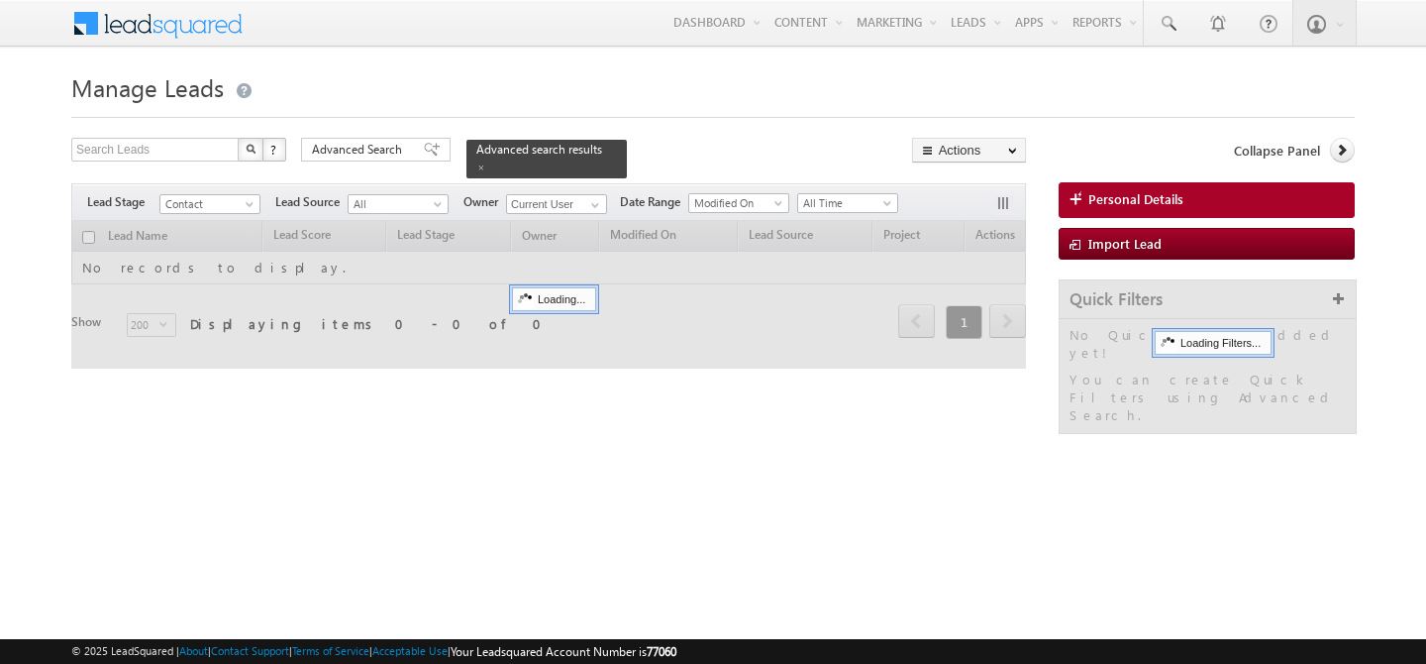 This screenshot has width=1426, height=664. Describe the element at coordinates (1277, 151) in the screenshot. I see `span: Collapse Panel` at that location.